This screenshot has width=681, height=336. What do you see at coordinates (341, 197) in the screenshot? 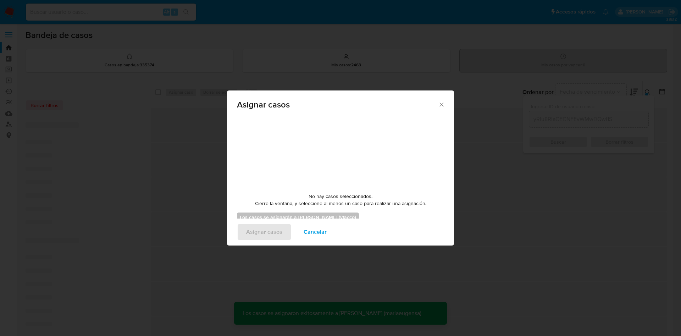
I see `span: No hay casos seleccionados.` at bounding box center [341, 197].